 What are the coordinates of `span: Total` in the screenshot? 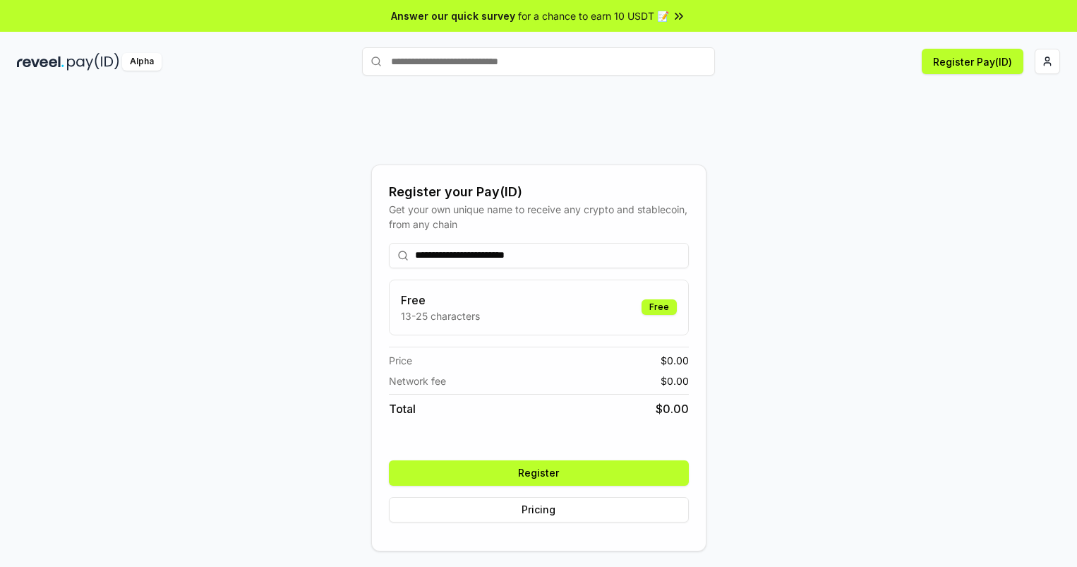 It's located at (402, 409).